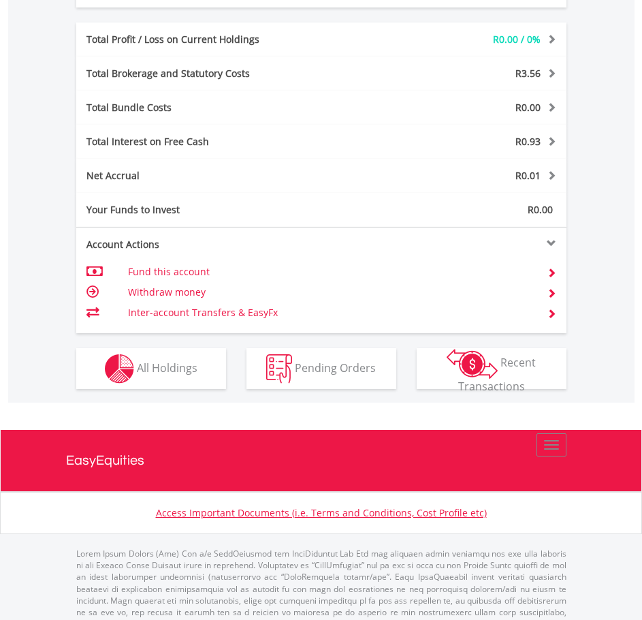 This screenshot has height=620, width=642. I want to click on a: Access Important Documents (i.e. Terms and Conditions, Cost Profile etc), so click(322, 512).